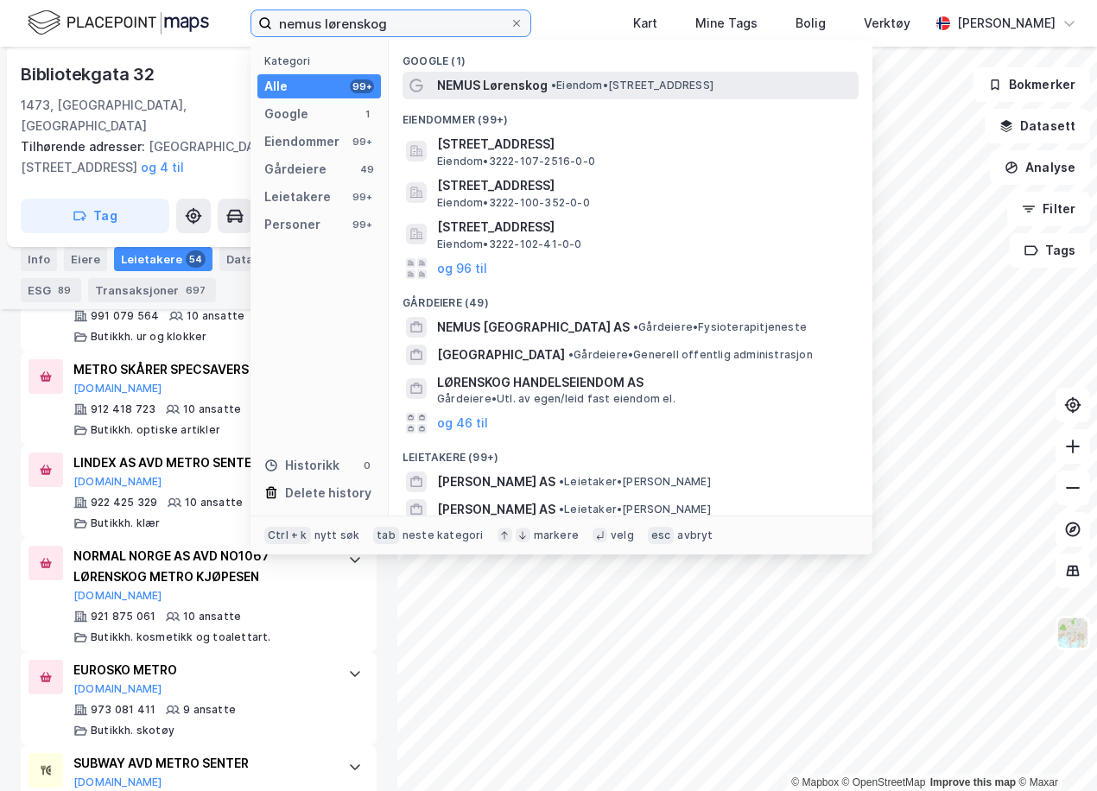 The image size is (1097, 791). What do you see at coordinates (209, 710) in the screenshot?
I see `div: 9 ansatte` at bounding box center [209, 710].